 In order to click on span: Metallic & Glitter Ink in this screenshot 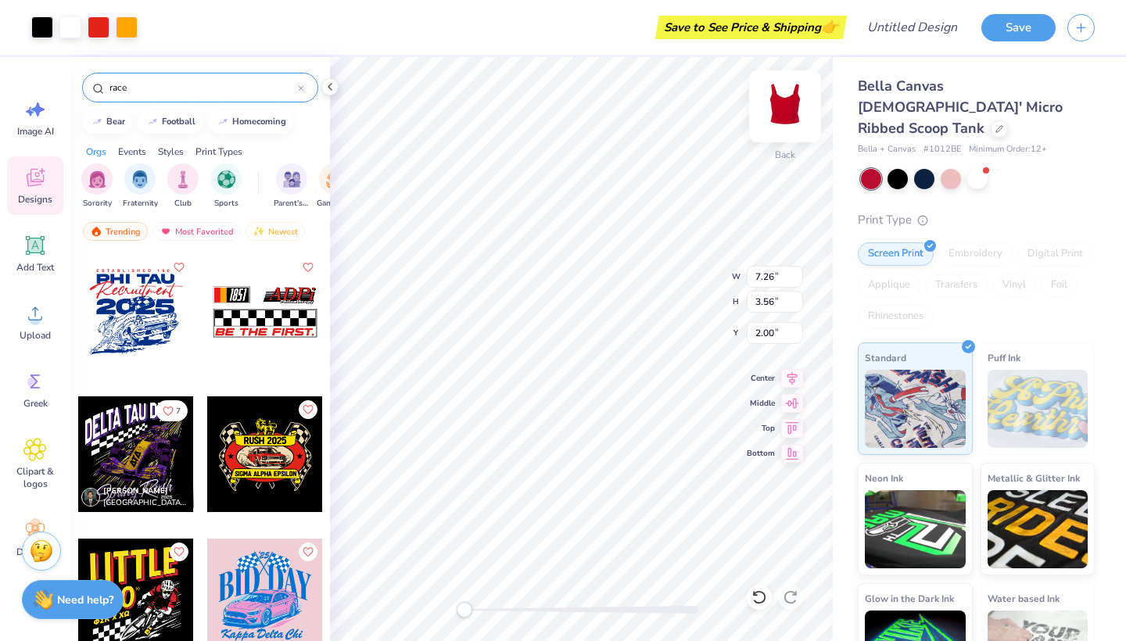, I will do `click(1034, 478)`.